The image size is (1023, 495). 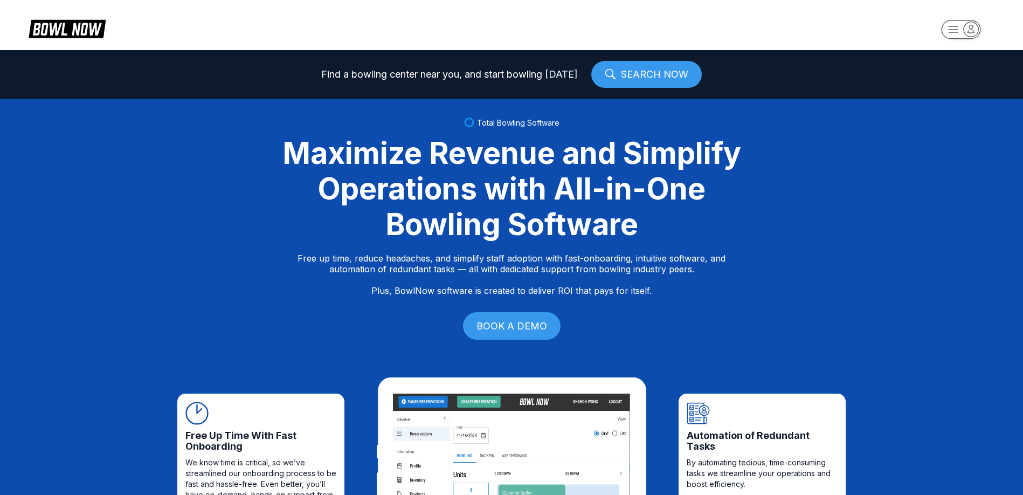 What do you see at coordinates (261, 441) in the screenshot?
I see `span: Free Up Time With Fast Onboarding` at bounding box center [261, 441].